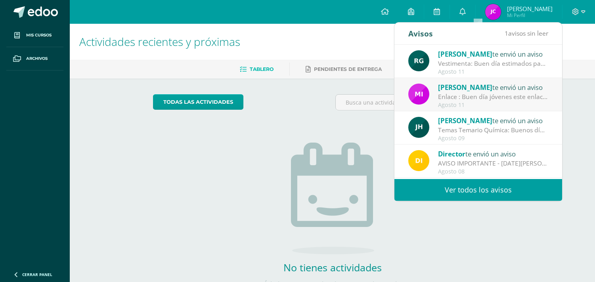 The image size is (595, 282). Describe the element at coordinates (478, 190) in the screenshot. I see `a: Ver todos los avisos` at that location.